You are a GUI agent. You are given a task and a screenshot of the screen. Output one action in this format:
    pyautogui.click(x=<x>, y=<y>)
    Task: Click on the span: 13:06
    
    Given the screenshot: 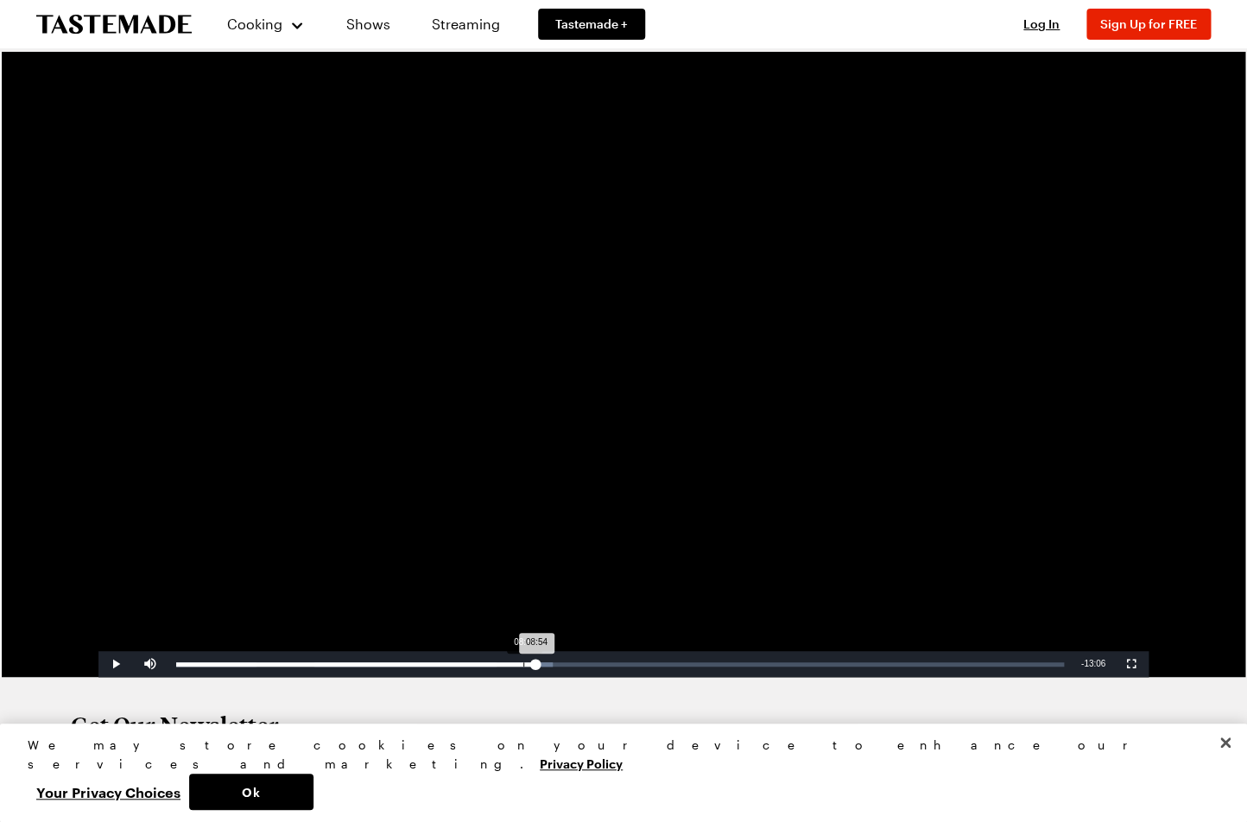 What is the action you would take?
    pyautogui.click(x=1094, y=663)
    